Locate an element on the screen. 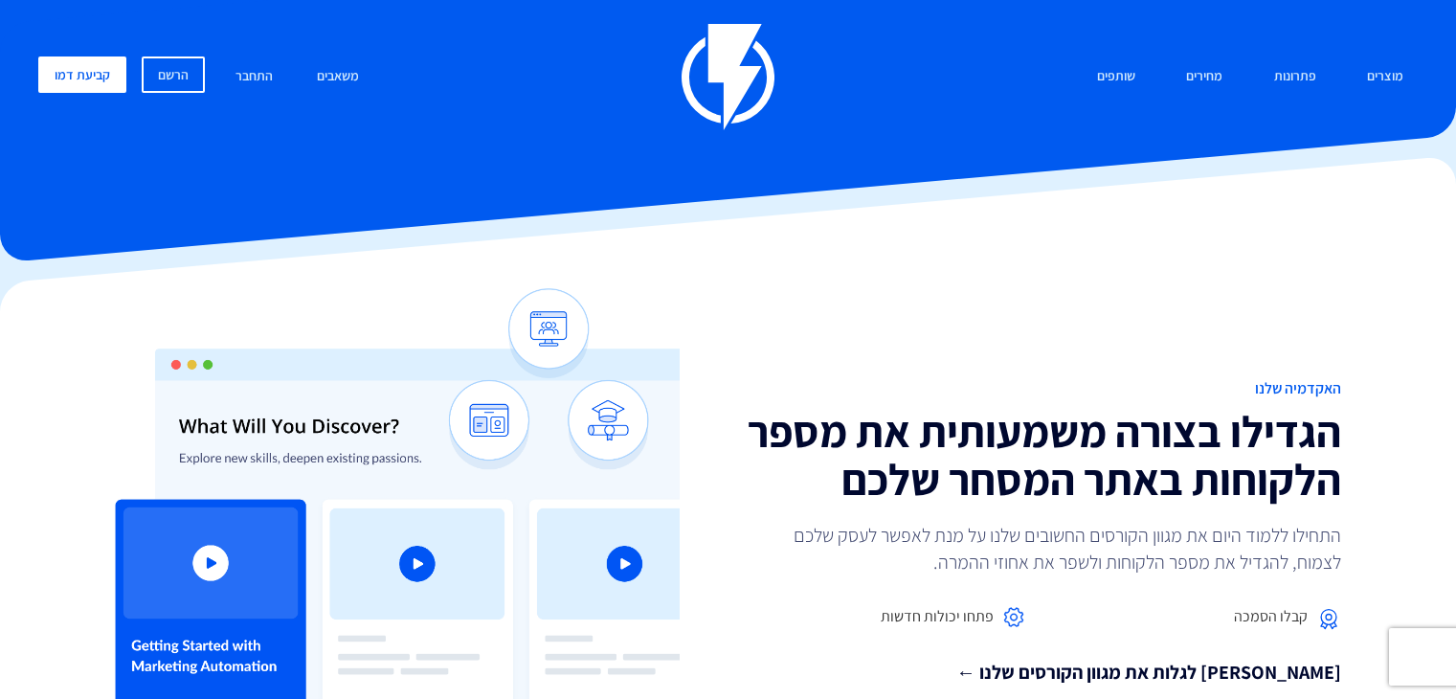 The height and width of the screenshot is (699, 1456). a: פתרונות is located at coordinates (1295, 77).